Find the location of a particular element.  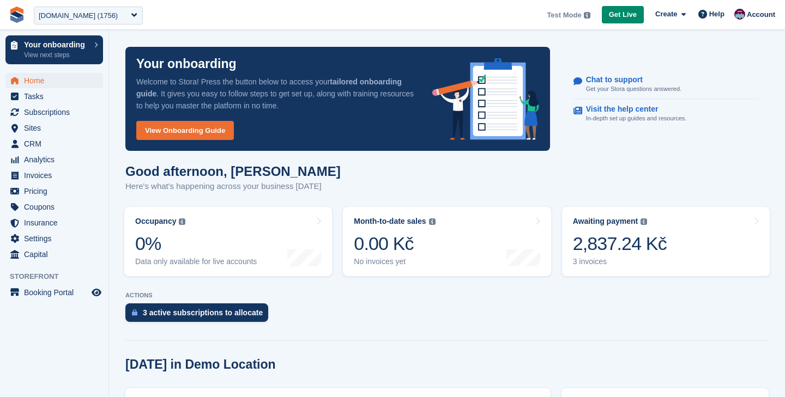

div: Month-to-date sales is located at coordinates (390, 221).